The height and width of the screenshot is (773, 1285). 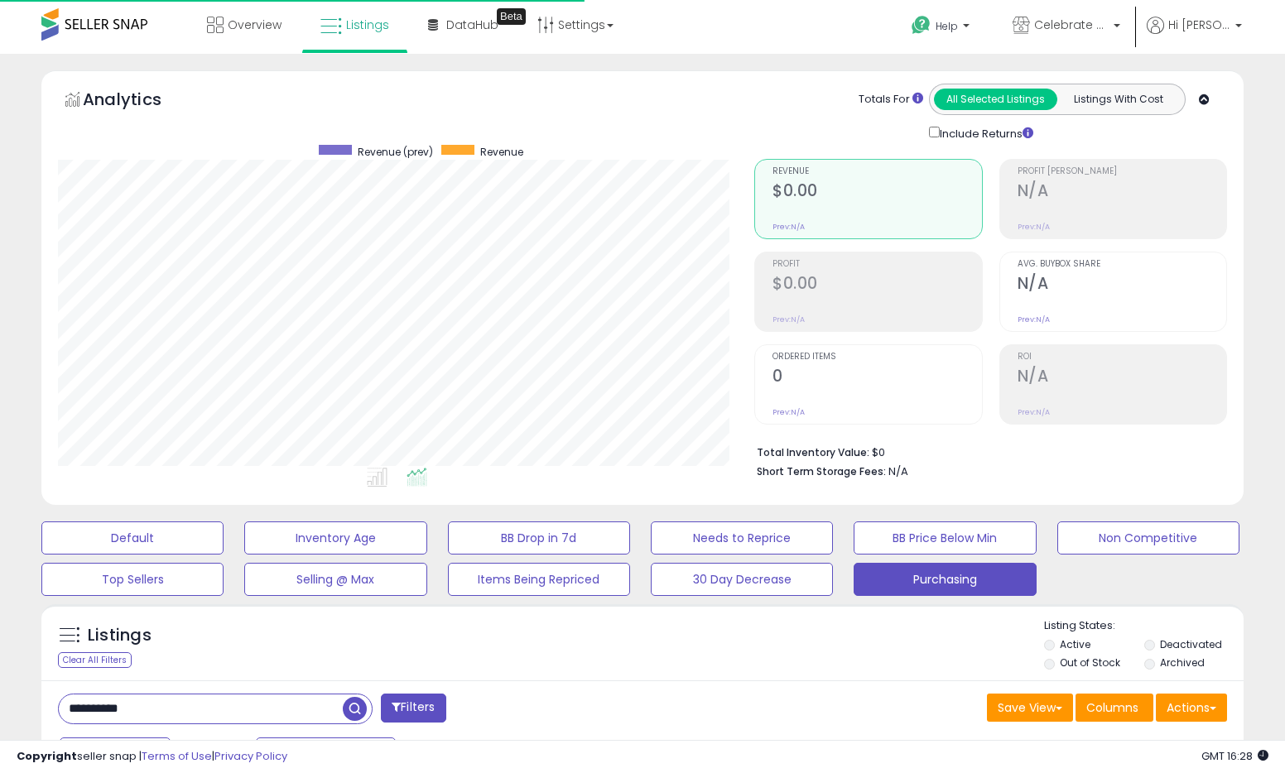 I want to click on button: Top Sellers, so click(x=132, y=580).